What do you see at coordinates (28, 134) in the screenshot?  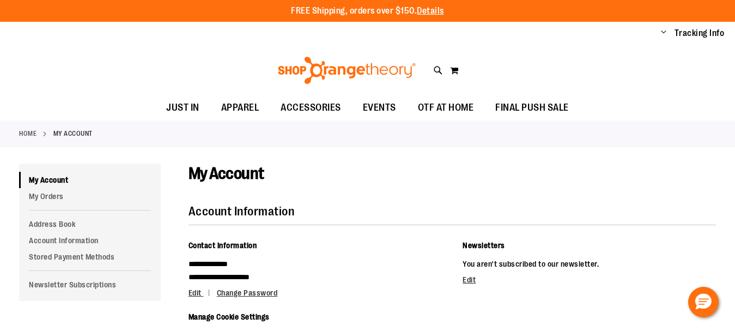 I see `a: Home` at bounding box center [28, 134].